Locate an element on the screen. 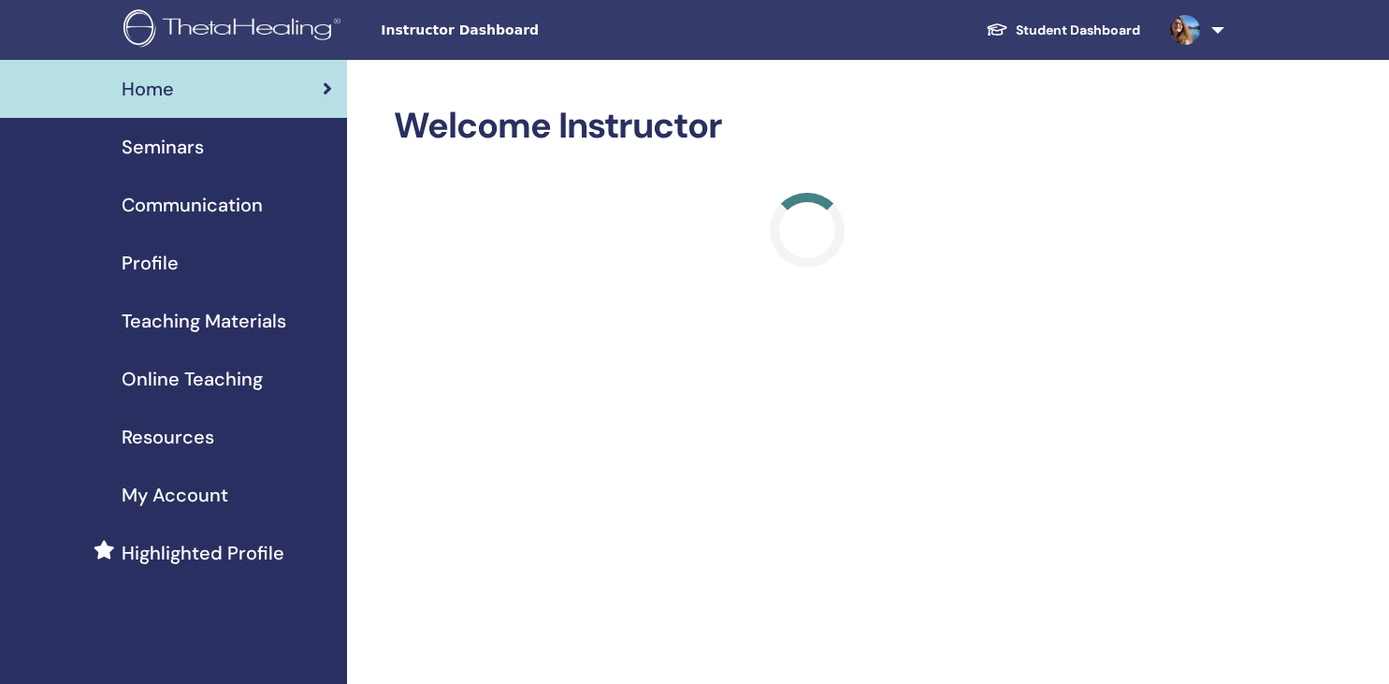  img: default.jpg is located at coordinates (1185, 30).